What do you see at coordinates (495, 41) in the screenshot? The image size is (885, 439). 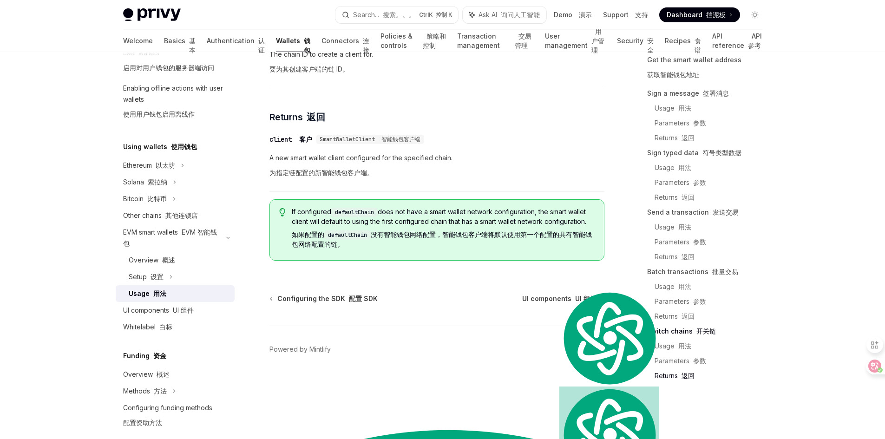 I see `a: Transaction management 交易管理` at bounding box center [495, 41].